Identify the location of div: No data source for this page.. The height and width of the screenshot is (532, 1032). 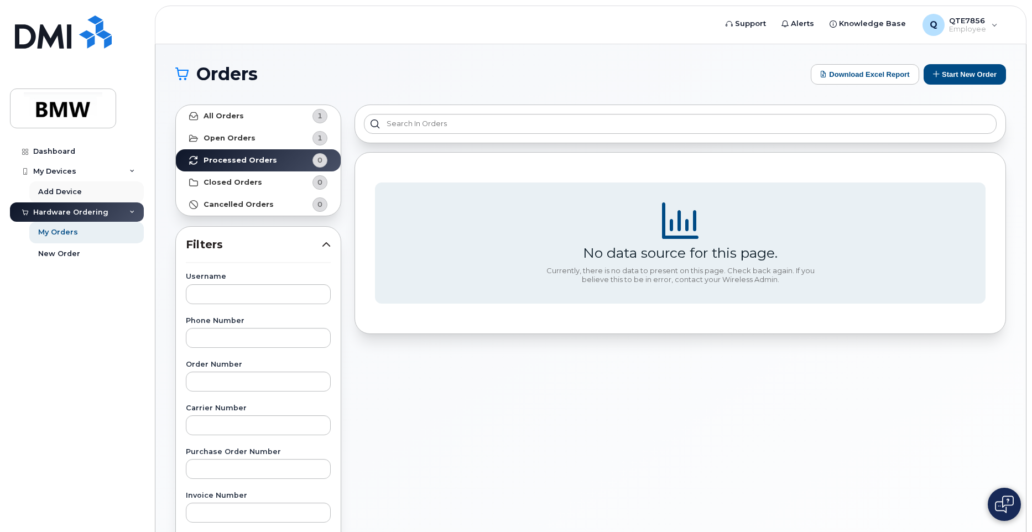
(680, 253).